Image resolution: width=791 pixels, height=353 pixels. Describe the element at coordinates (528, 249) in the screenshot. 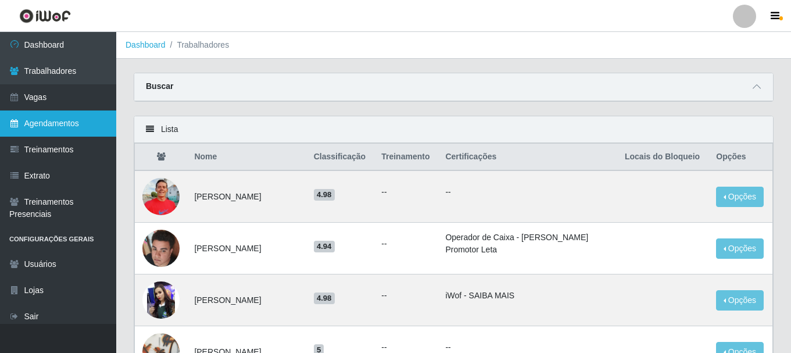

I see `li: Promotor Leta` at that location.